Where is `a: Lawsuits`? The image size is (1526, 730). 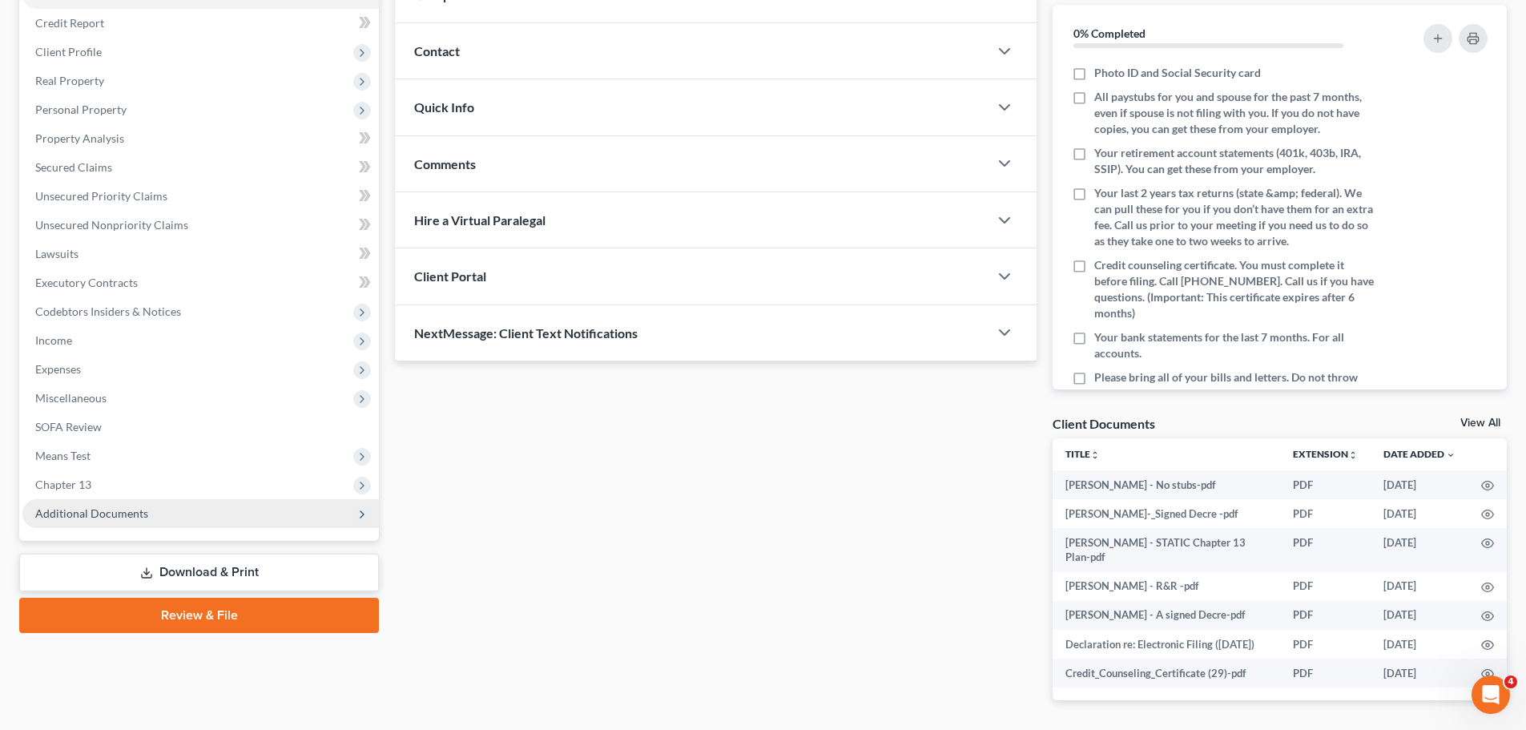 a: Lawsuits is located at coordinates (200, 254).